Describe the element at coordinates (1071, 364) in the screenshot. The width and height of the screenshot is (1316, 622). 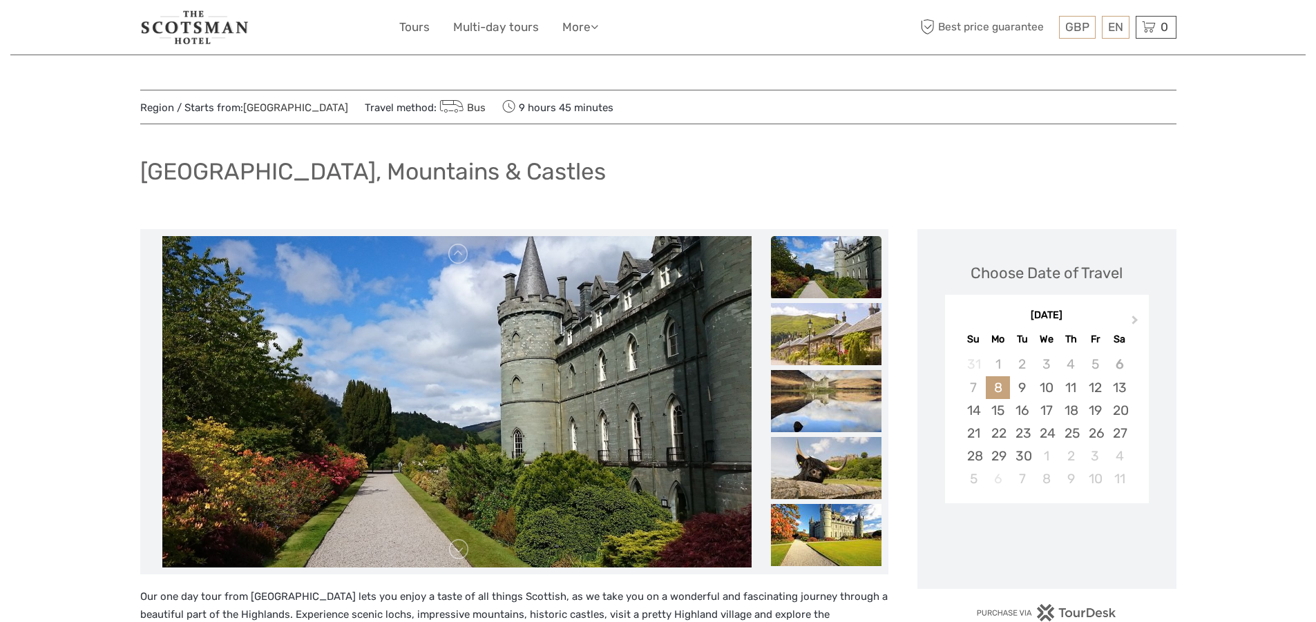
I see `div: Not available Thursday, September 4th, 2025` at that location.